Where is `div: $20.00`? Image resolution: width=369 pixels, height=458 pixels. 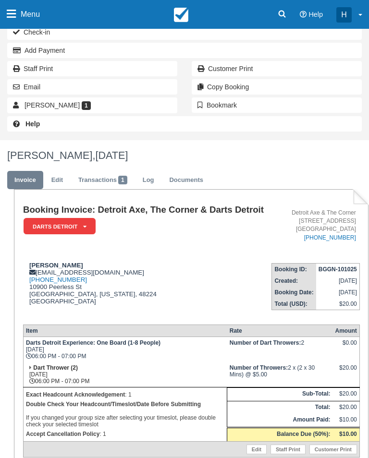 div: $20.00 is located at coordinates (345, 372).